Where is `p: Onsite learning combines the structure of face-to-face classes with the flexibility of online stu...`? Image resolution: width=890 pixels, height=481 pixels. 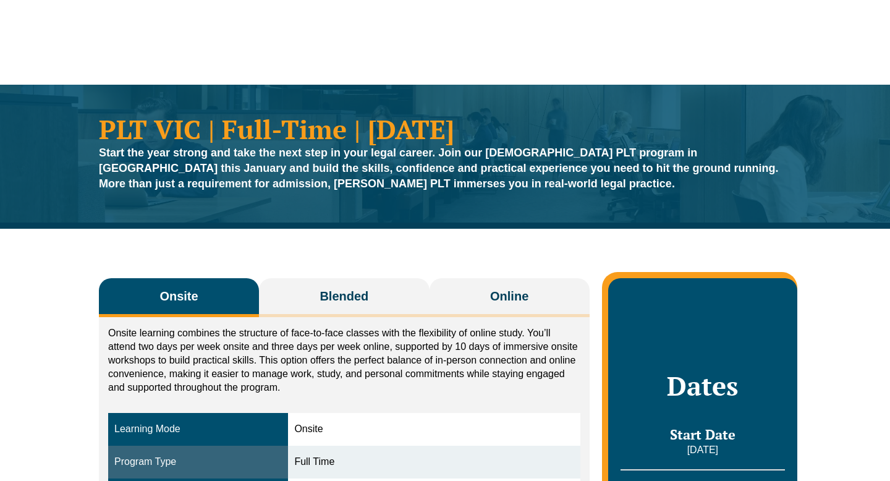
p: Onsite learning combines the structure of face-to-face classes with the flexibility of online stu... is located at coordinates (344, 360).